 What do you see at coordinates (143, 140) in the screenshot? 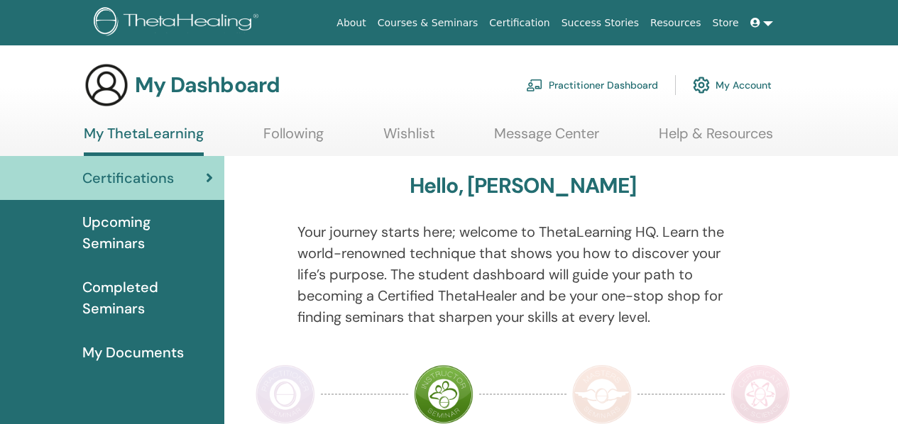
I see `a: My ThetaLearning` at bounding box center [143, 140].